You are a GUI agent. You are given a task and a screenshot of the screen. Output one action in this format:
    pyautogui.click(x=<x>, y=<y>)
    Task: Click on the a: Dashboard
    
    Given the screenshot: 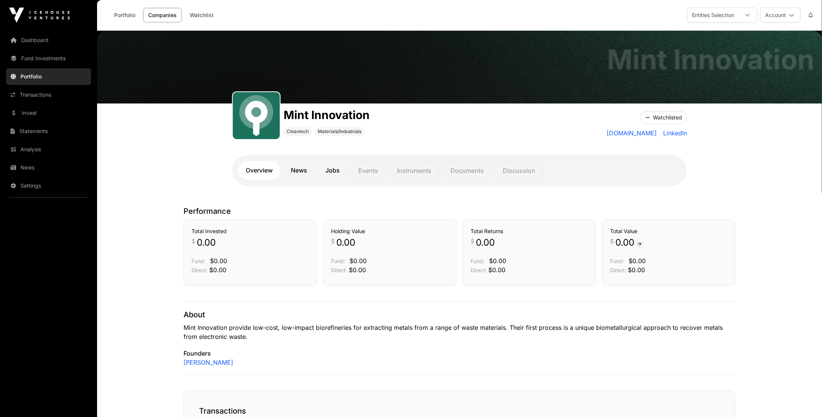 What is the action you would take?
    pyautogui.click(x=49, y=40)
    